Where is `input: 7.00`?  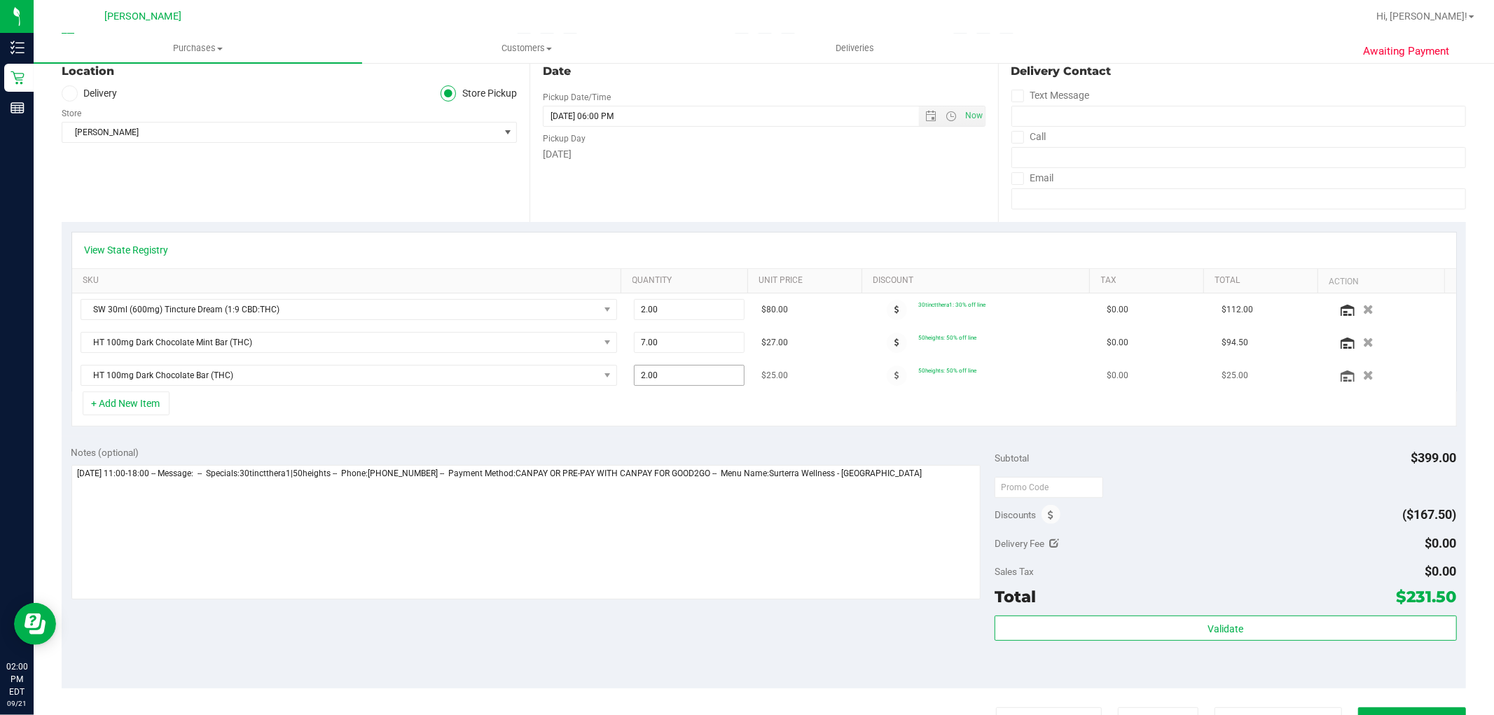
input: 7.00 is located at coordinates (689, 342).